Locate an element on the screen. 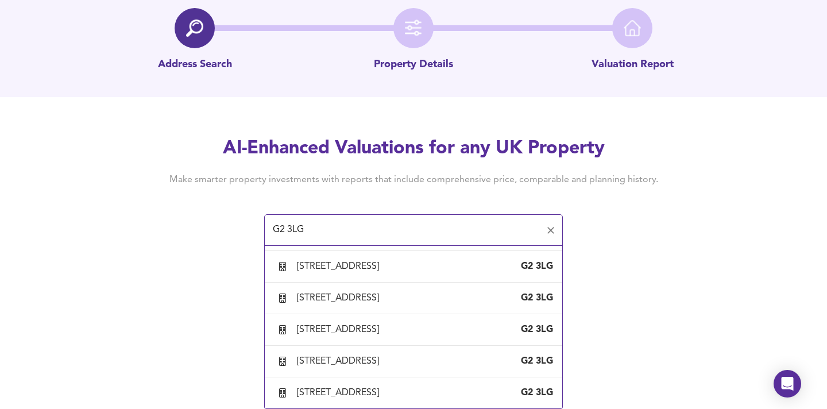 The height and width of the screenshot is (409, 827). img: filter-icon is located at coordinates (413, 28).